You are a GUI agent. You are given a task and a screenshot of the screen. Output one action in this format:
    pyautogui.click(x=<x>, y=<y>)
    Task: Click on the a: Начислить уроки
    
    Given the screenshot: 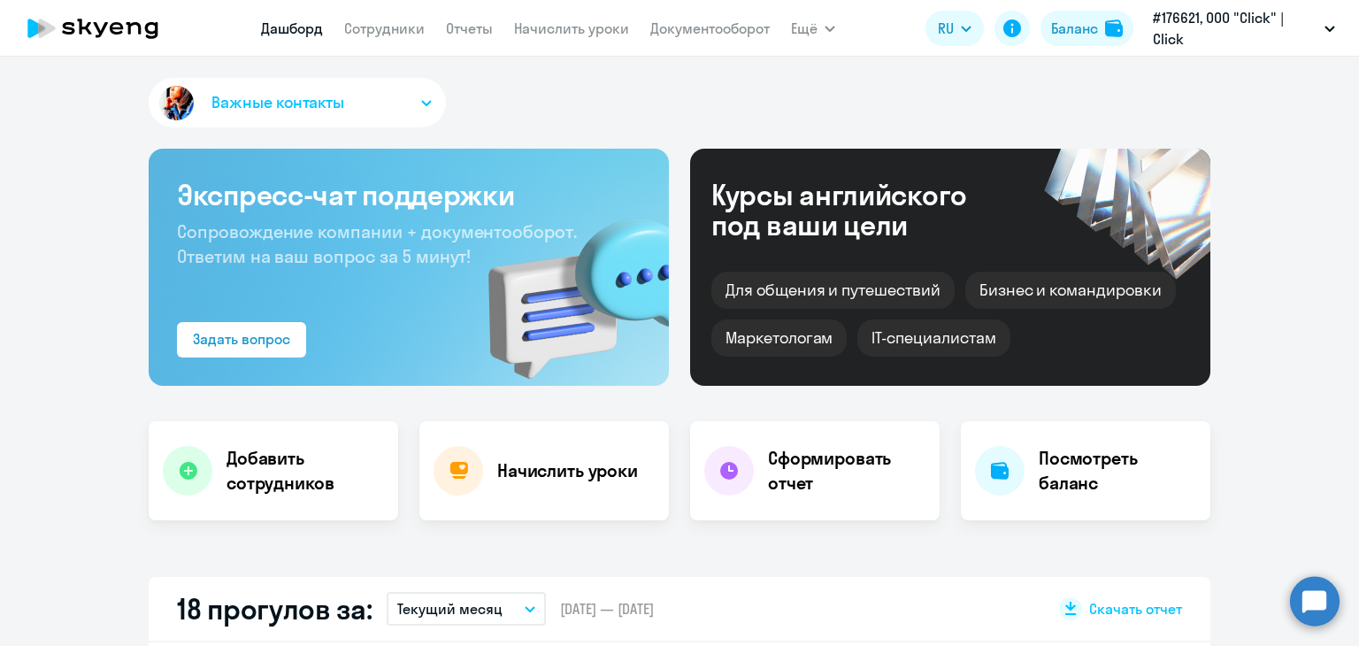 What is the action you would take?
    pyautogui.click(x=572, y=28)
    